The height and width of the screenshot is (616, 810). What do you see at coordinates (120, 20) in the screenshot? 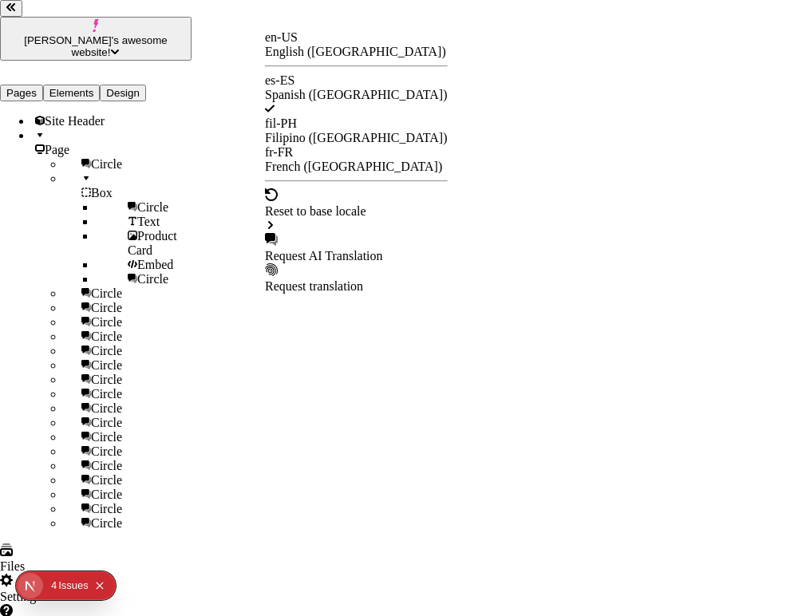
I see `p: Cookie Test Route` at bounding box center [120, 20].